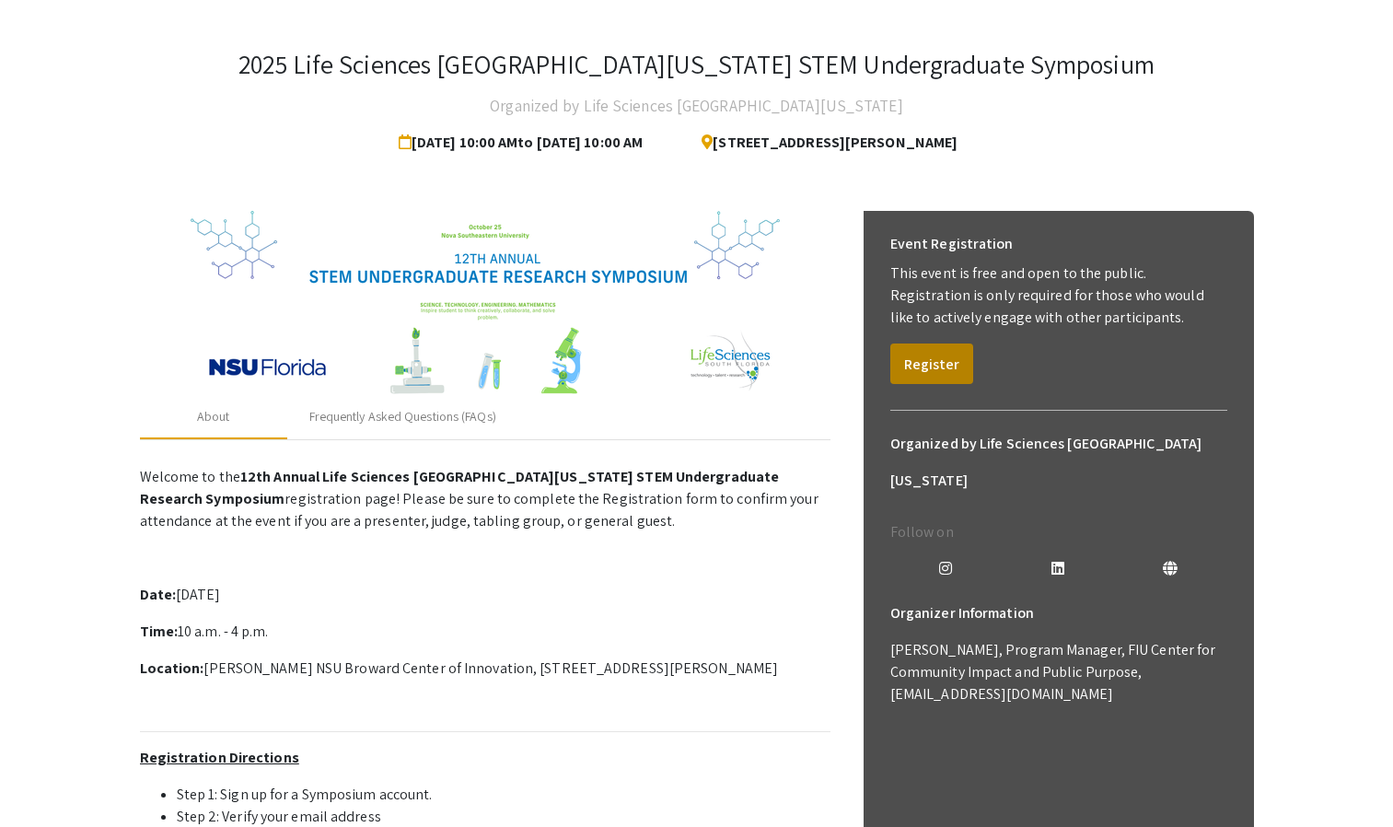  Describe the element at coordinates (159, 630) in the screenshot. I see `strong: Time:` at that location.